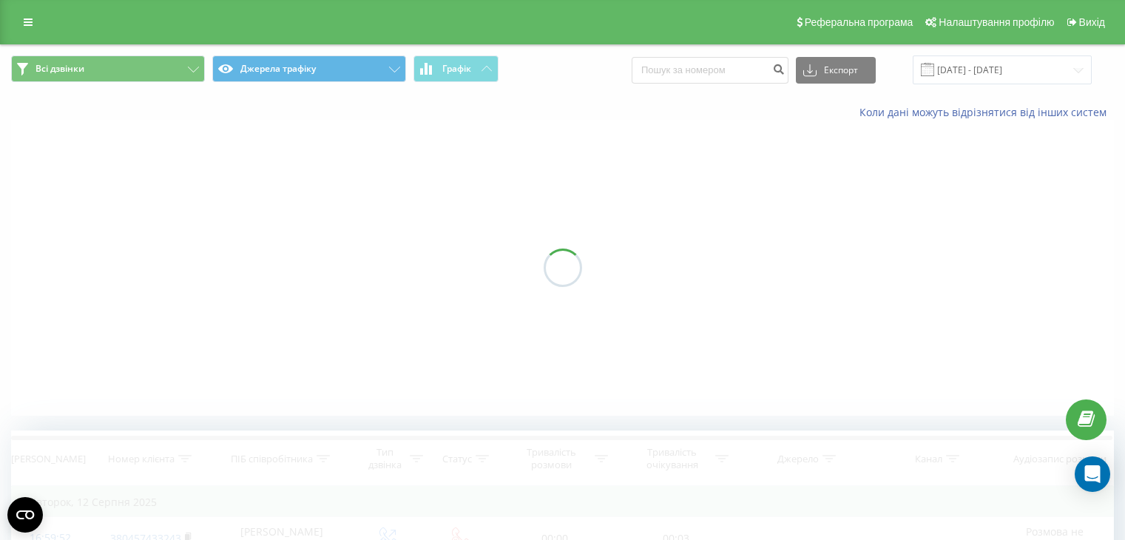  I want to click on span: Вихід, so click(1092, 22).